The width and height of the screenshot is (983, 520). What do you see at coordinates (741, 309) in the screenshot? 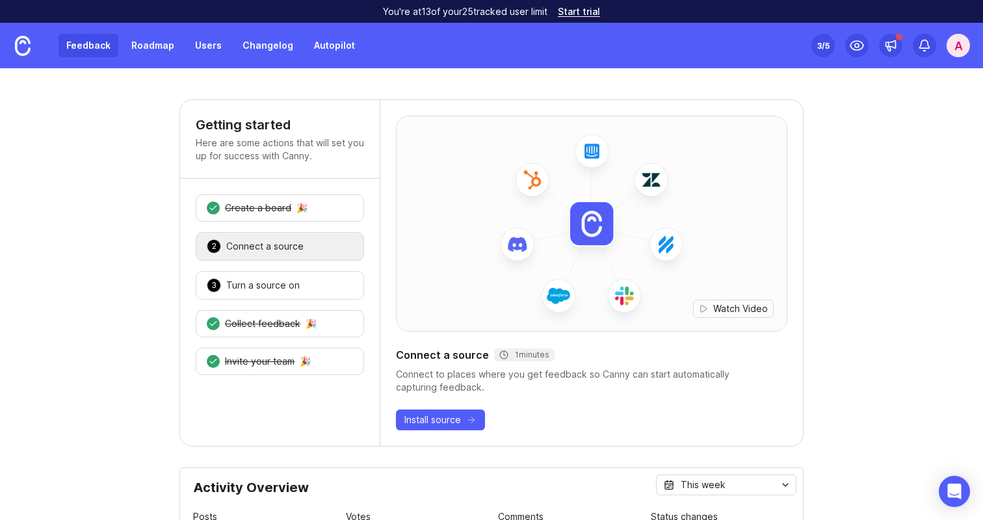
I see `span: Watch Video` at bounding box center [741, 309].